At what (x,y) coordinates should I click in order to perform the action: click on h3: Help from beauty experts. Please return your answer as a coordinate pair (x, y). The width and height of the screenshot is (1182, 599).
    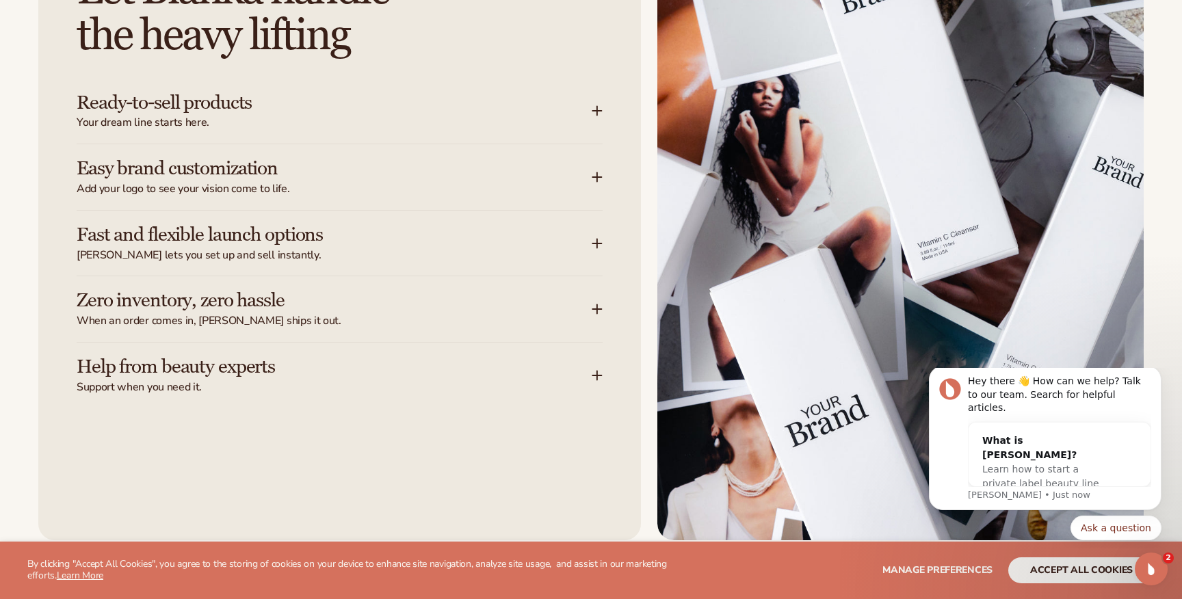
    Looking at the image, I should click on (313, 367).